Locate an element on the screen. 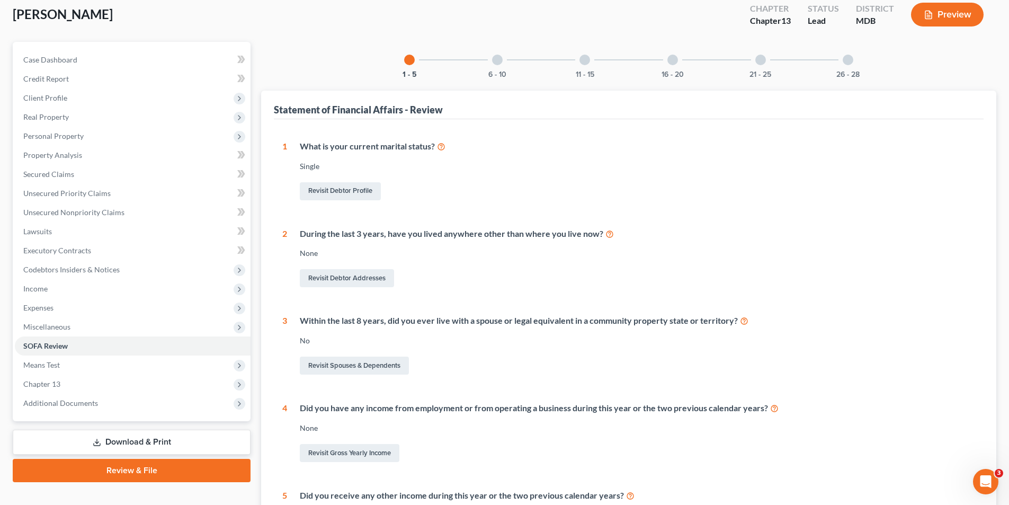 This screenshot has width=1009, height=505. div: 2 is located at coordinates (284, 258).